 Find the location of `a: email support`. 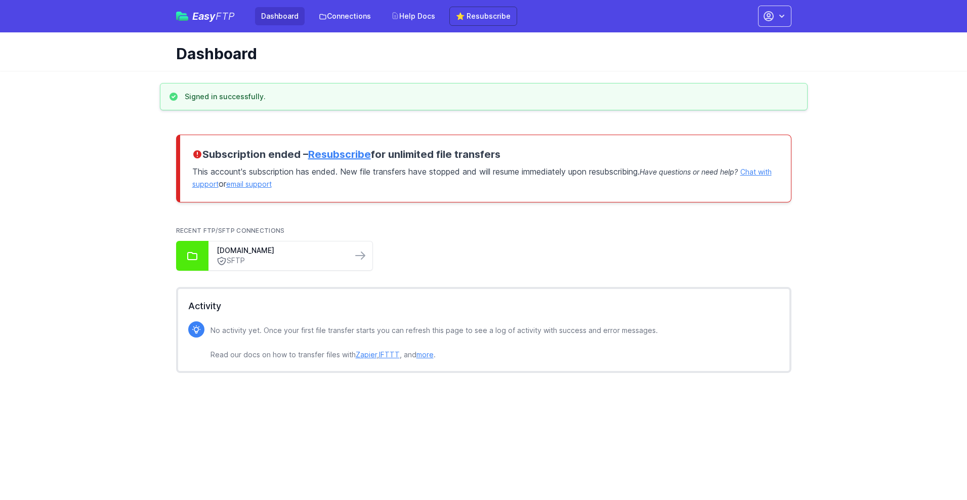

a: email support is located at coordinates (249, 184).